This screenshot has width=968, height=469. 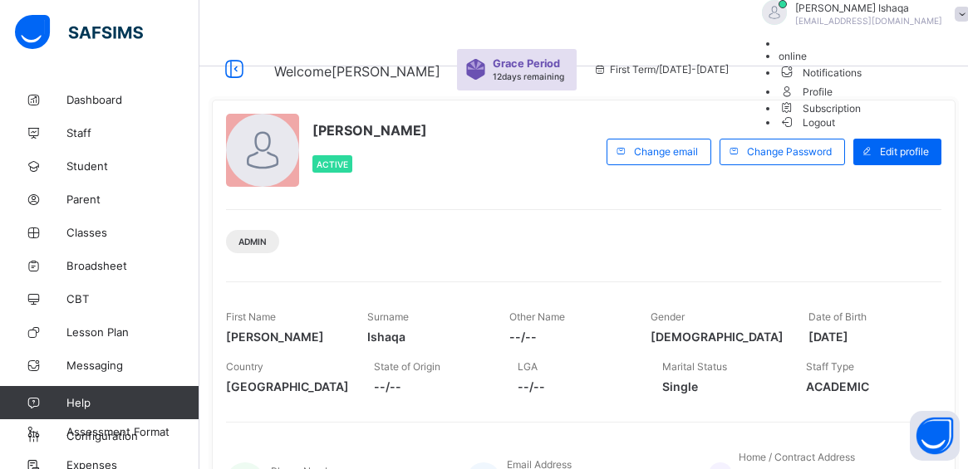 I want to click on span: Help, so click(x=132, y=403).